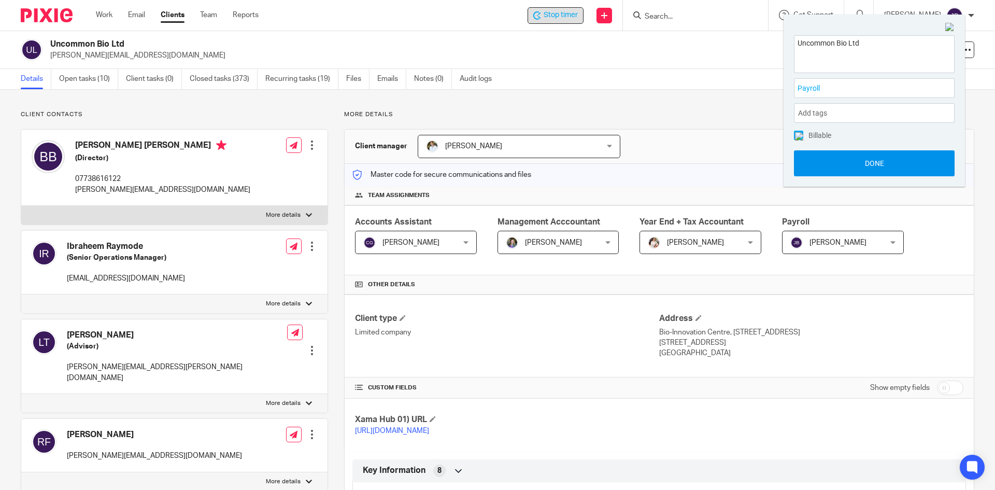  What do you see at coordinates (221, 145) in the screenshot?
I see `i: Primary` at bounding box center [221, 145].